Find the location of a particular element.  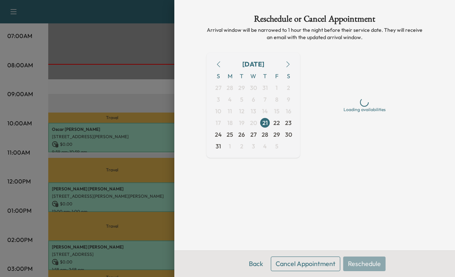

span: 17 is located at coordinates (218, 123).